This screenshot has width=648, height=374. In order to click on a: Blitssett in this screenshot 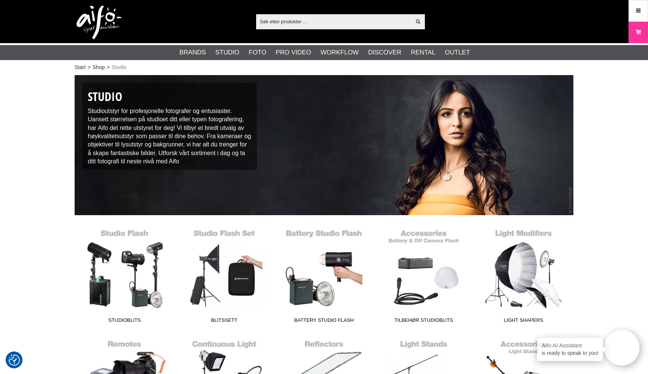, I will do `click(224, 276)`.